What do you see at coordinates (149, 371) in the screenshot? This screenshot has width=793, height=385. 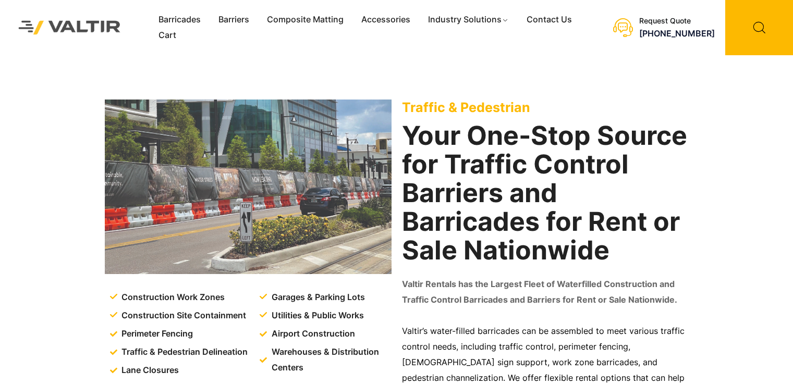 I see `span: Lane Closures` at bounding box center [149, 371].